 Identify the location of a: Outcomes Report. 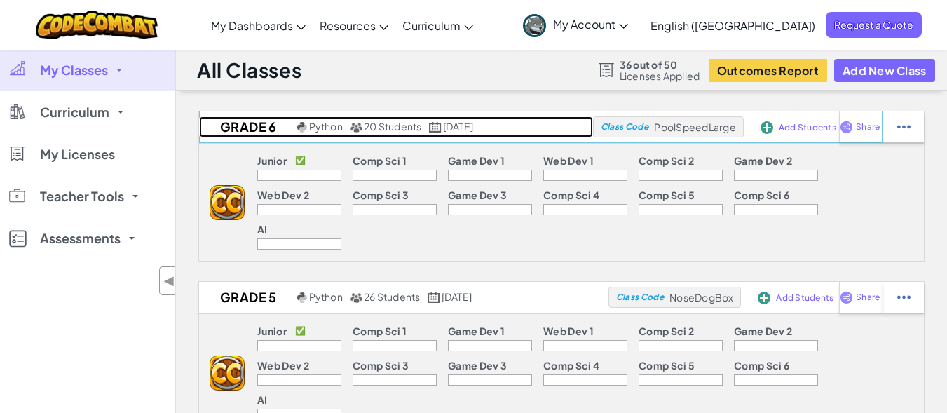
(767, 70).